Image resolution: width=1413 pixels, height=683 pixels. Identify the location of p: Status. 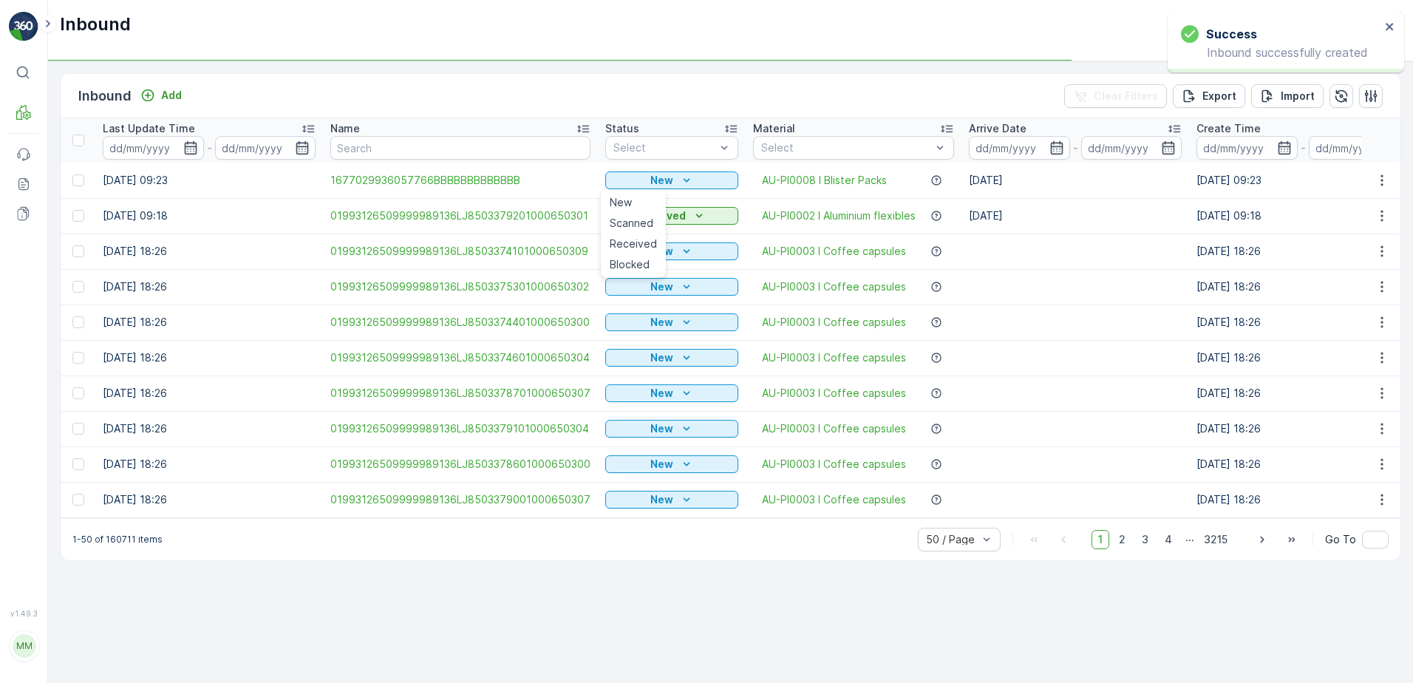
(622, 129).